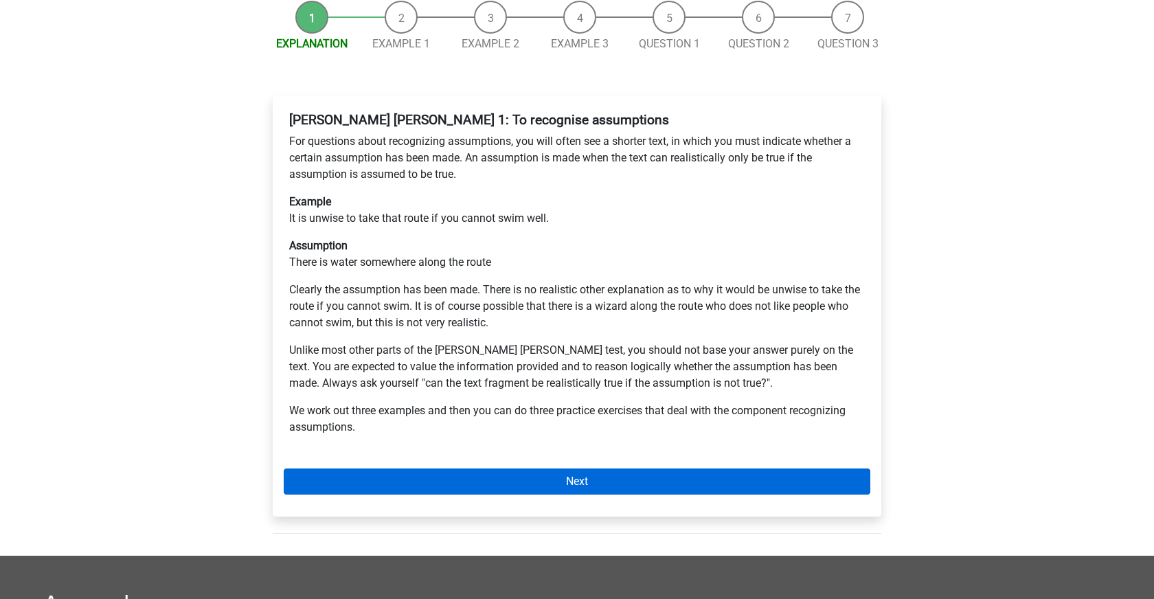  I want to click on p: There is water somewhere along the route, so click(577, 254).